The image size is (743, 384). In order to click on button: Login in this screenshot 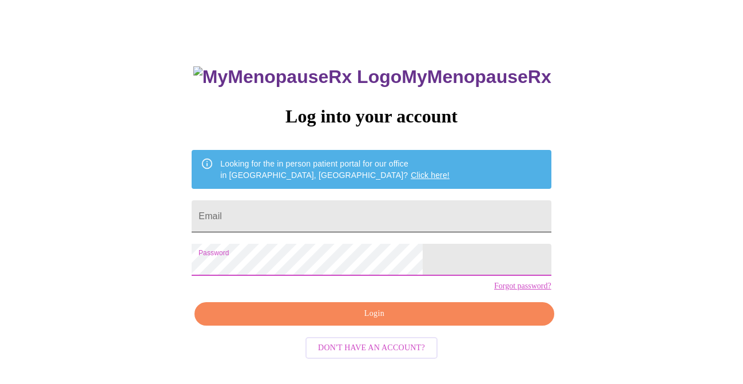, I will do `click(374, 313)`.